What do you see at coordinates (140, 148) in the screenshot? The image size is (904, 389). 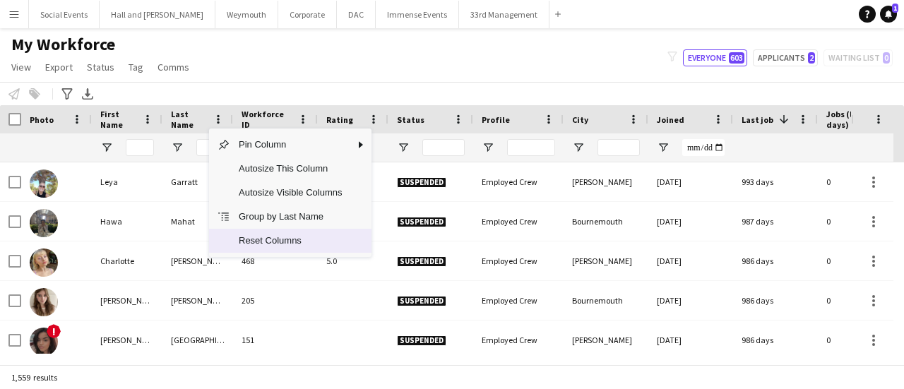 I see `input: First Name Filter Input` at bounding box center [140, 148].